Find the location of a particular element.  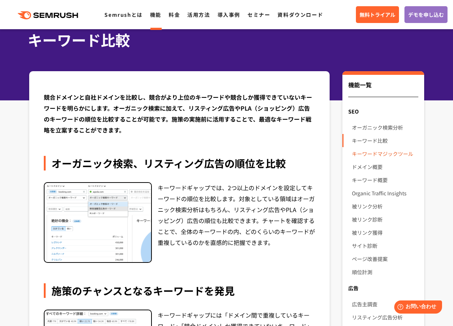

a: 料金 is located at coordinates (174, 15).